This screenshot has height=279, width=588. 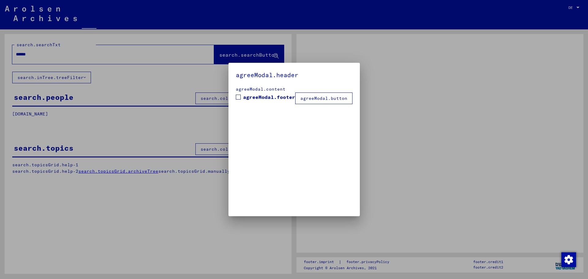 I want to click on div: agreeModal.content, so click(x=294, y=89).